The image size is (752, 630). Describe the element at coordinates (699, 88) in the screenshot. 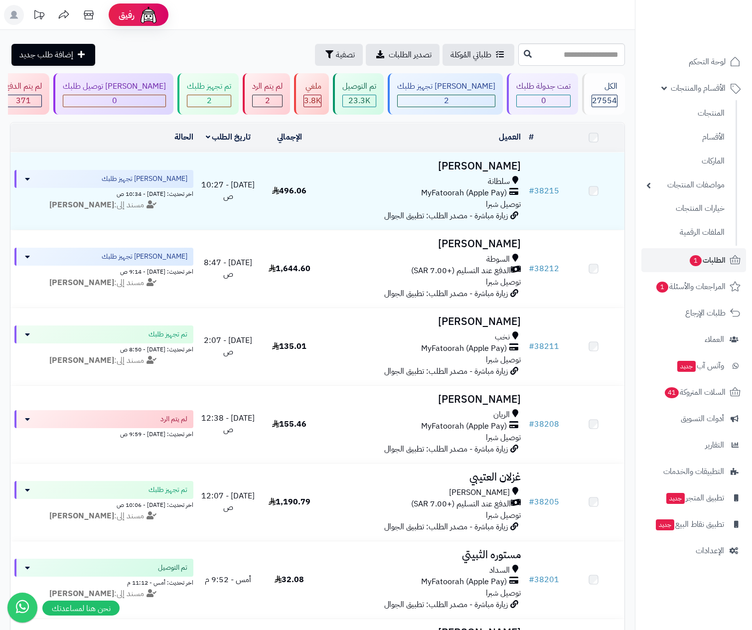

I see `span: الأقسام والمنتجات` at that location.